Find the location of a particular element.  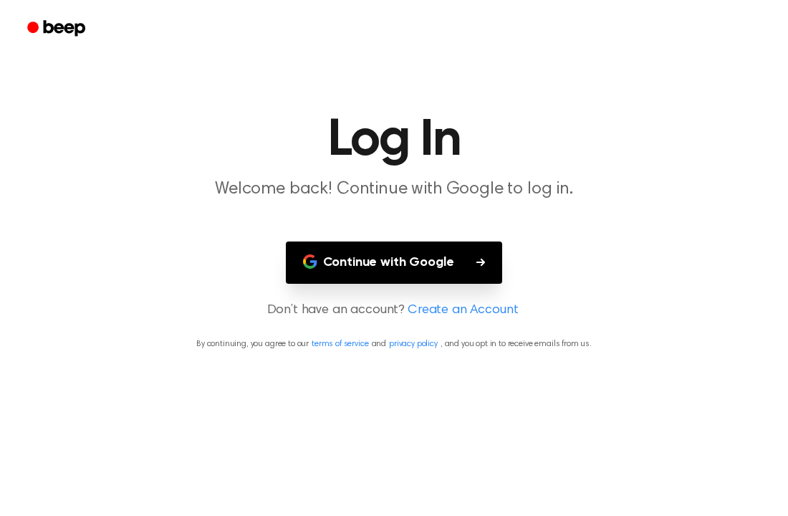

p: Welcome back! Continue with Google to log in. is located at coordinates (394, 189).